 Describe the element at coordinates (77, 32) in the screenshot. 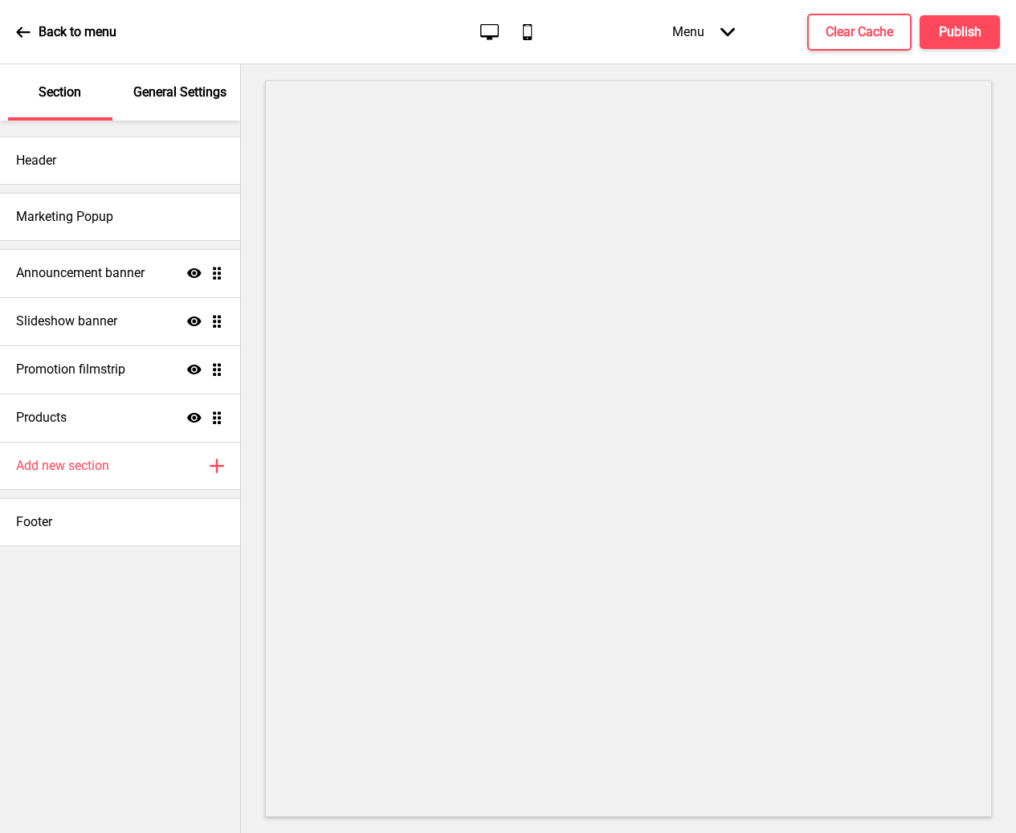

I see `p: Back to menu` at that location.